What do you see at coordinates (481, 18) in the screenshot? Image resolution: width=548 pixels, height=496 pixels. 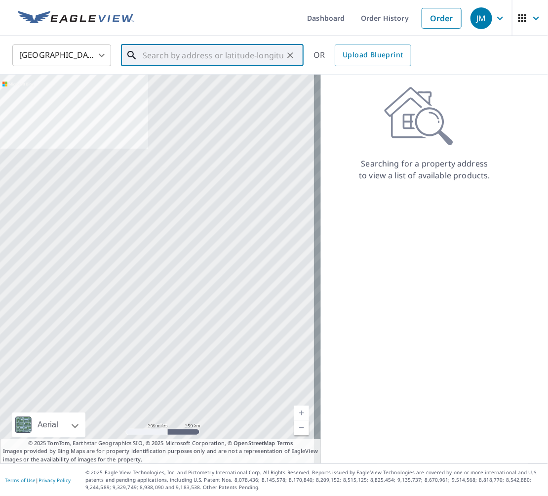 I see `div: JM` at bounding box center [481, 18].